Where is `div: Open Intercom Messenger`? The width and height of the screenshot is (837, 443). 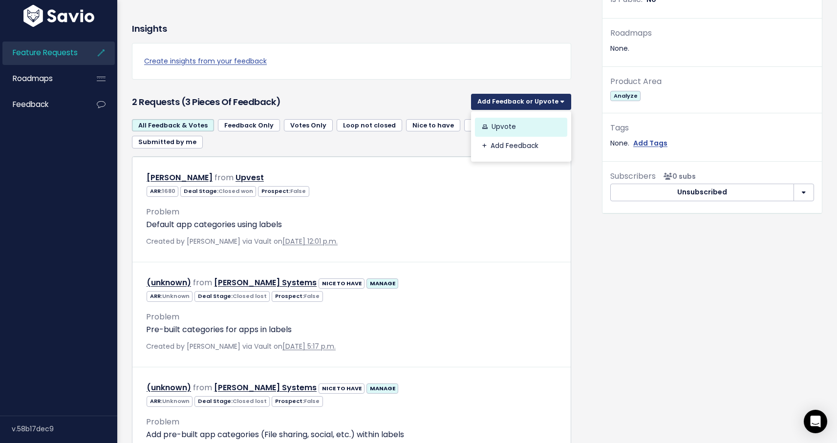 div: Open Intercom Messenger is located at coordinates (815, 422).